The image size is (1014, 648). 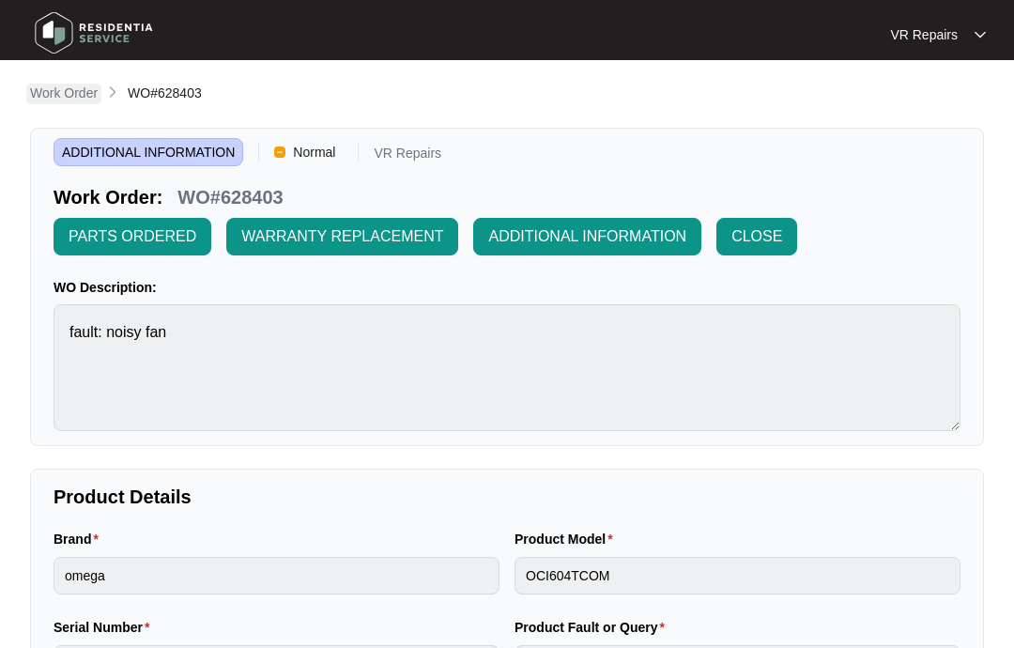 I want to click on button: CLOSE, so click(x=757, y=237).